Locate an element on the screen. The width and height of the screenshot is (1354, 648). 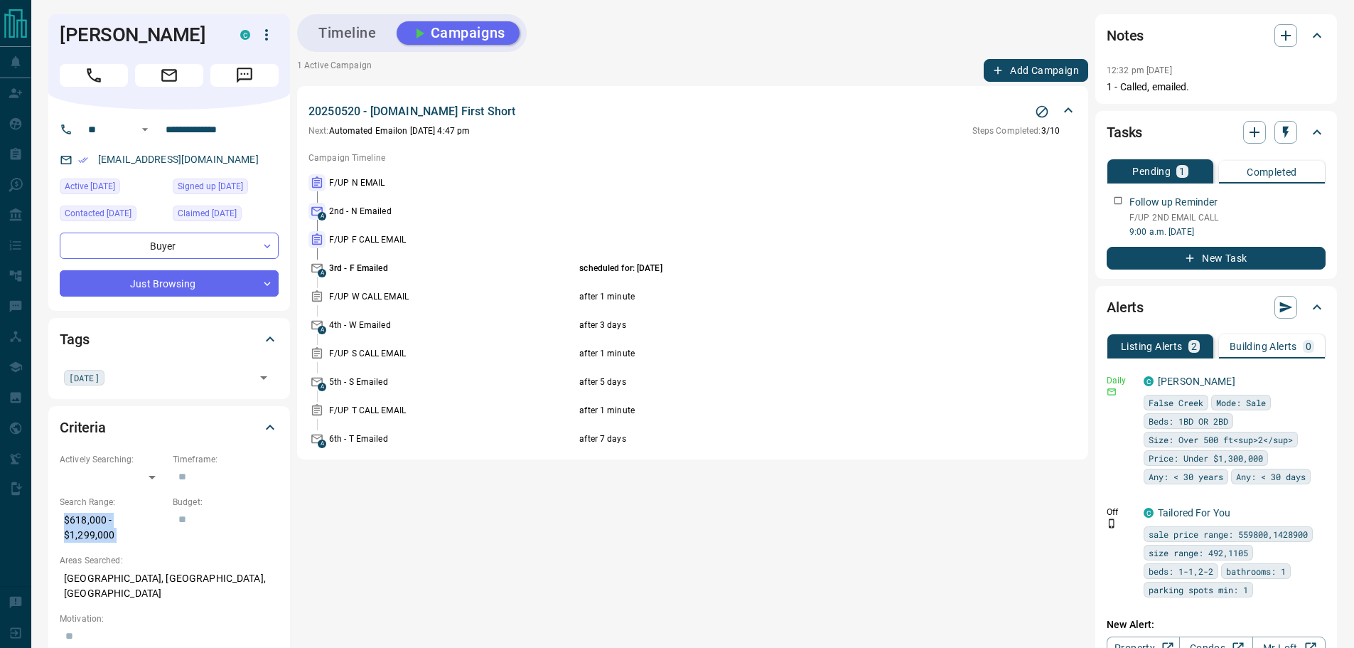
span: Any: < 30 days is located at coordinates (1271, 476).